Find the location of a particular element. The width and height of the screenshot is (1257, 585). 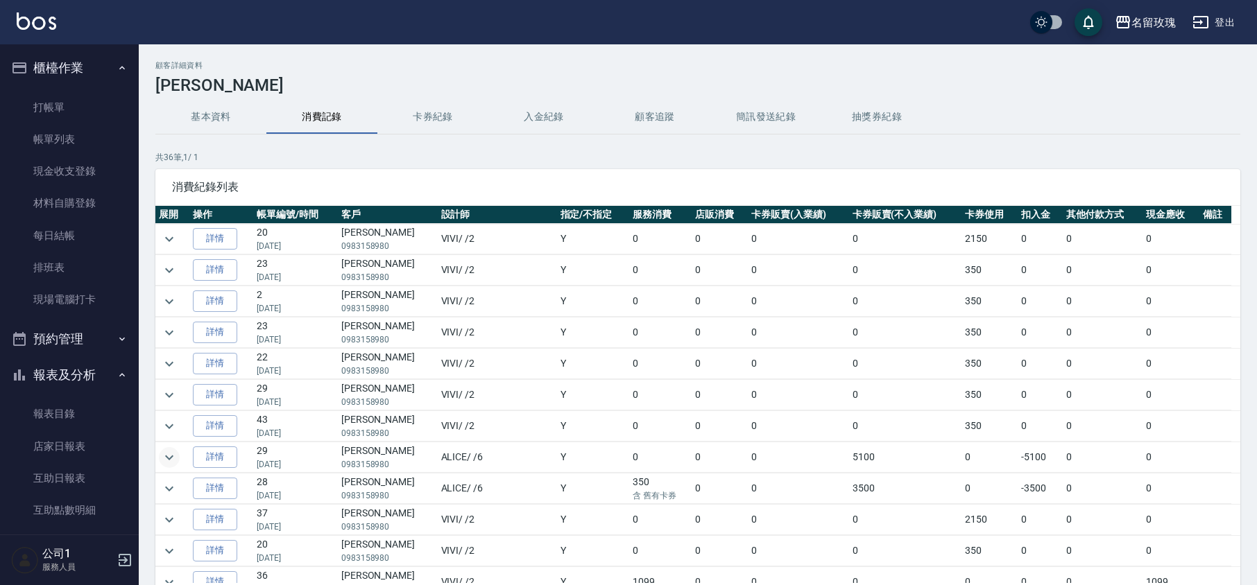

td: 5100 is located at coordinates (905, 458).